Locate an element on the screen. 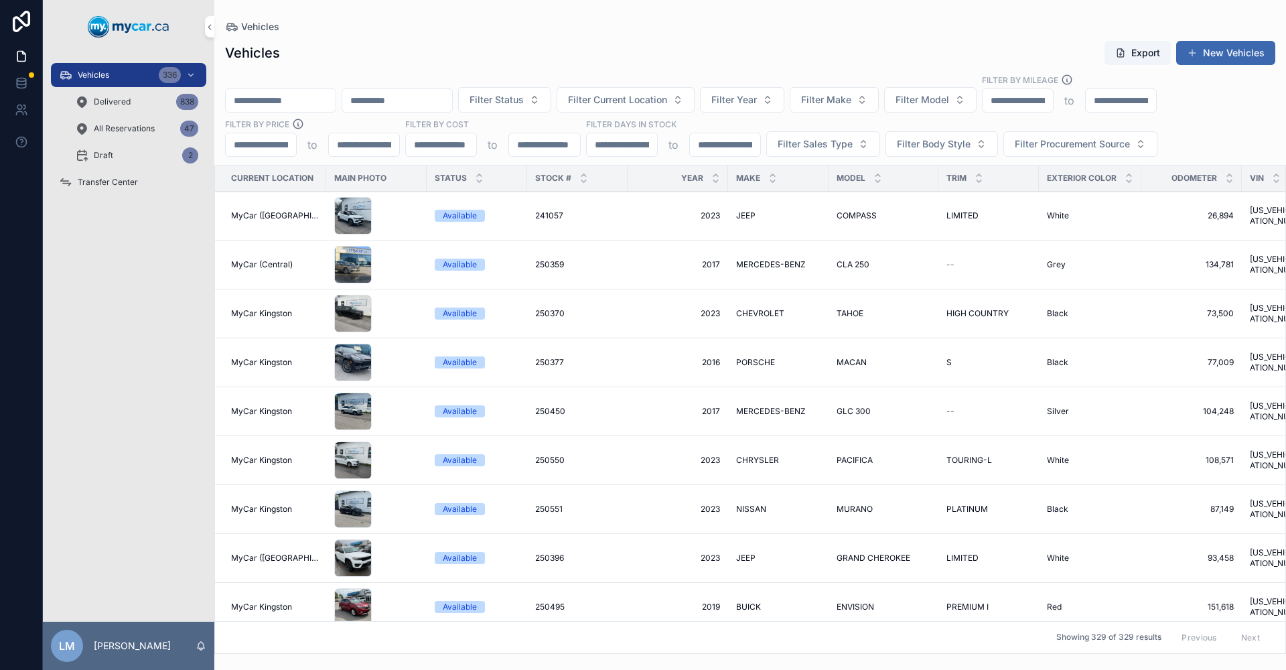 This screenshot has width=1286, height=670. span: 250495 is located at coordinates (550, 607).